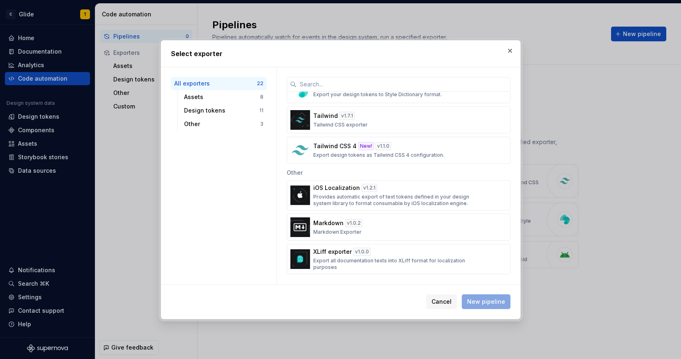 This screenshot has height=359, width=681. What do you see at coordinates (340, 125) in the screenshot?
I see `p: Tailwind CSS exporter` at bounding box center [340, 125].